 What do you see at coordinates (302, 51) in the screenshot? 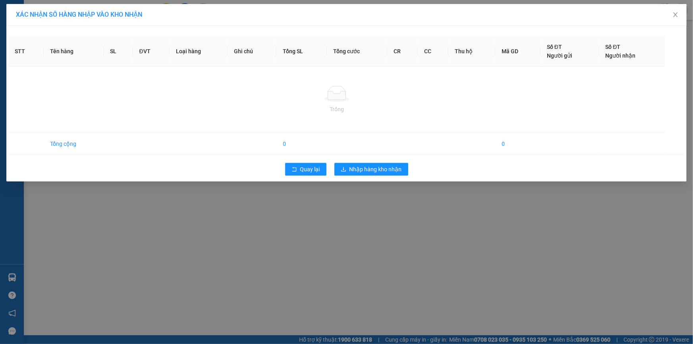
I see `th: Tổng SL` at bounding box center [302, 51].